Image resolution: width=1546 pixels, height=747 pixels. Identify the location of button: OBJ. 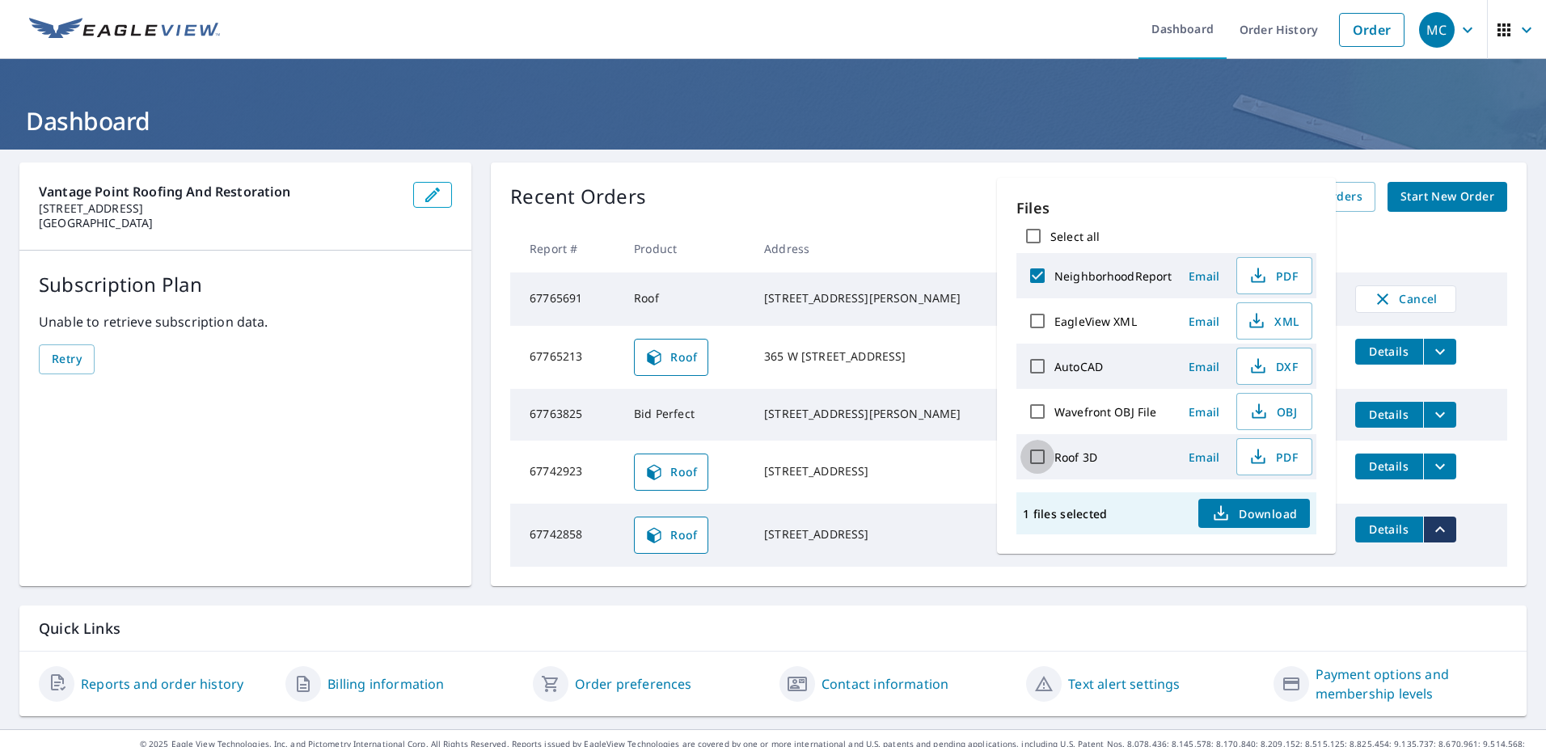
(1274, 411).